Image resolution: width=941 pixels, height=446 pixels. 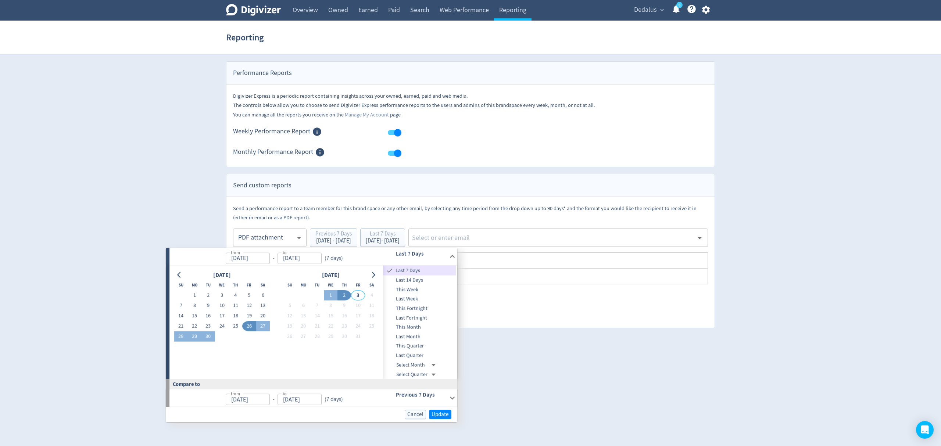 I want to click on span: expand_more, so click(x=662, y=10).